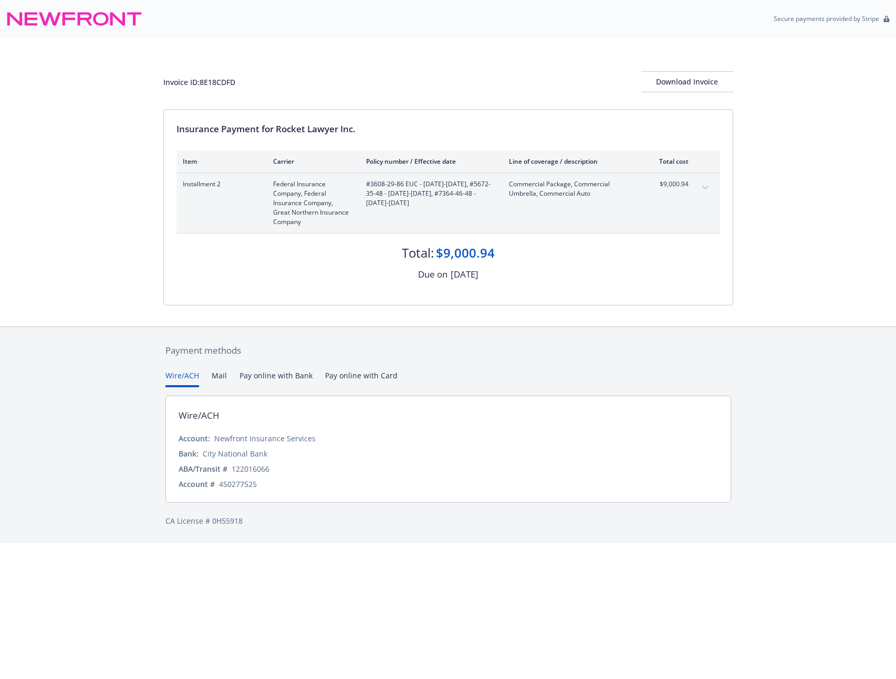 This screenshot has width=896, height=679. I want to click on div: Account #, so click(196, 484).